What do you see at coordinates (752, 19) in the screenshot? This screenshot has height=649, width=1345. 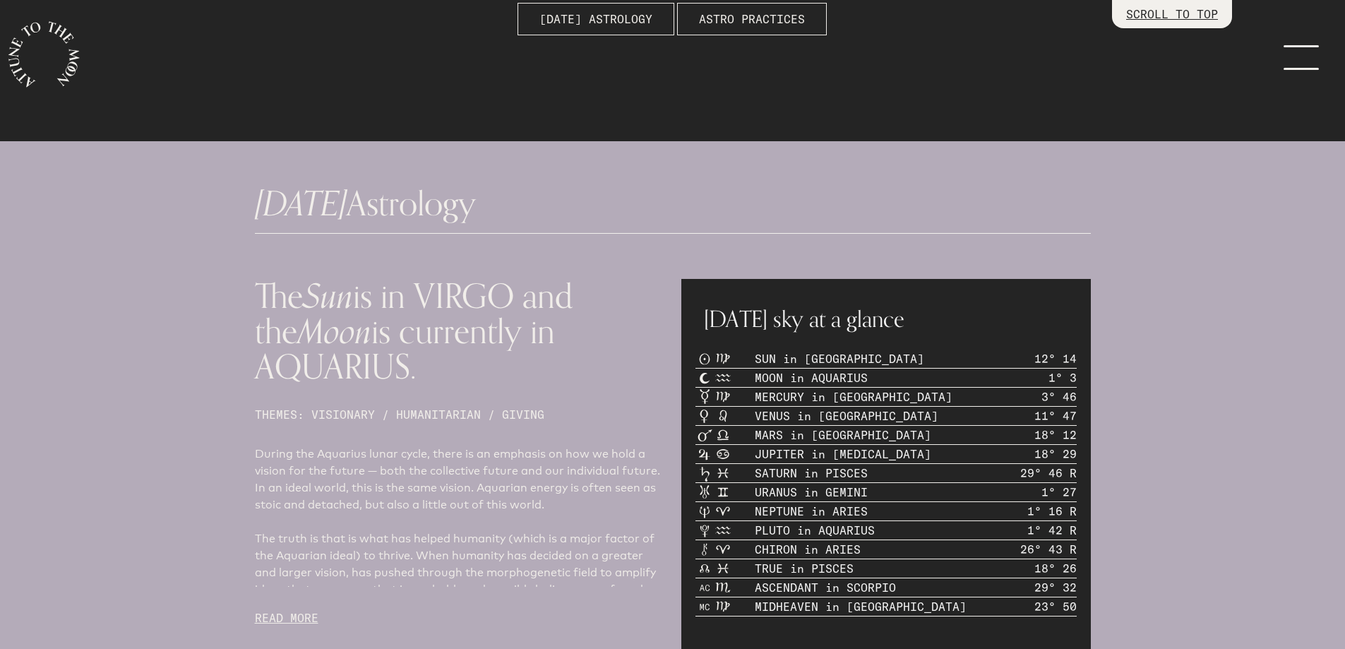 I see `button: Astro Practices` at bounding box center [752, 19].